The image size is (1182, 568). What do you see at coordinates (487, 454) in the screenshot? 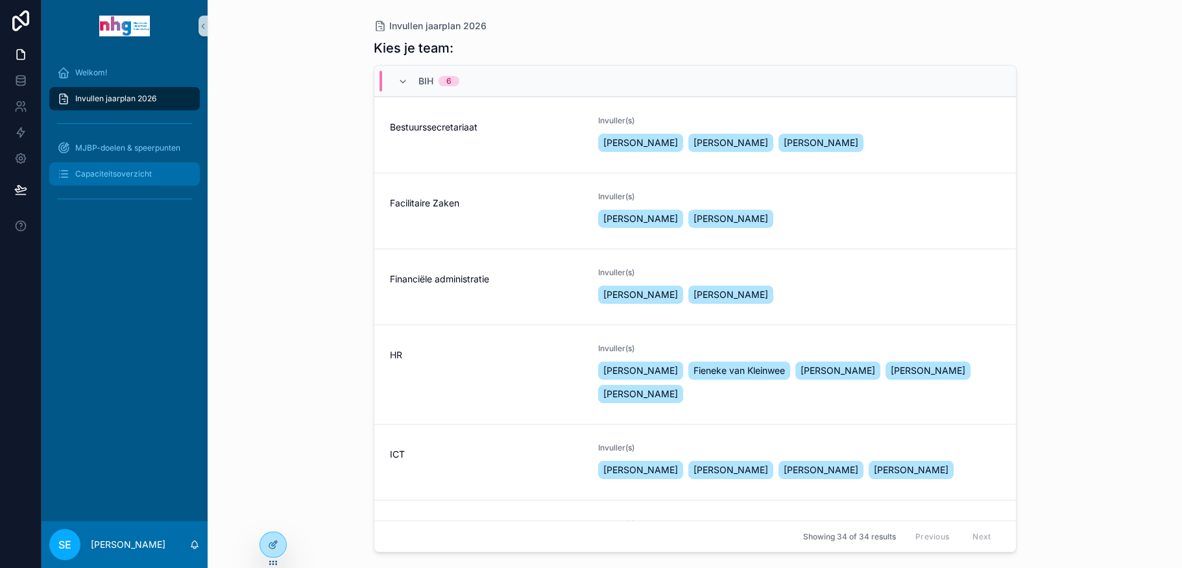
I see `span: ICT` at bounding box center [487, 454].